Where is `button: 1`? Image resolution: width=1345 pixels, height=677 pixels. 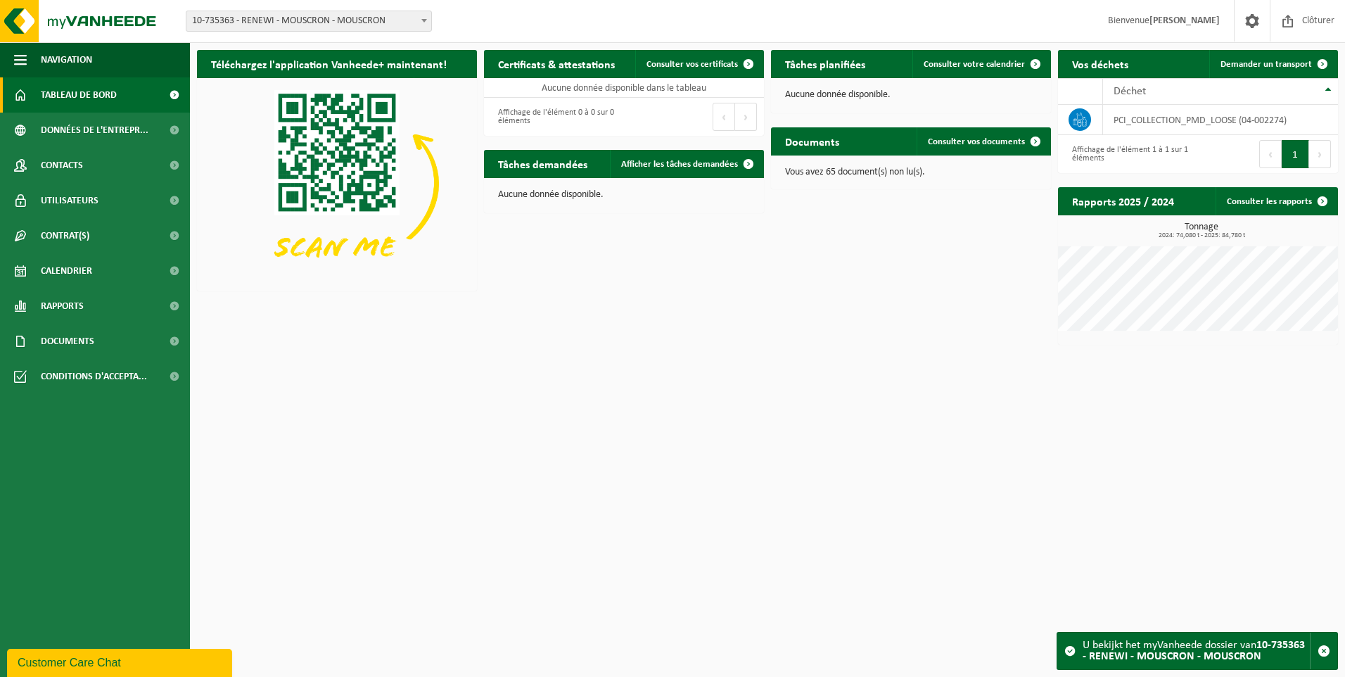
button: 1 is located at coordinates (1295, 154).